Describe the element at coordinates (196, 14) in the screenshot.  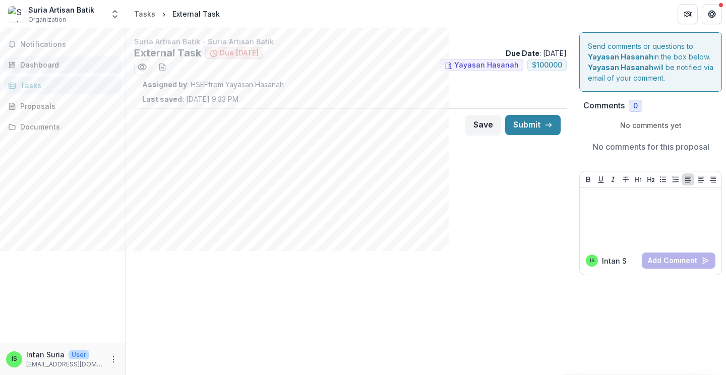
I see `div: External Task` at that location.